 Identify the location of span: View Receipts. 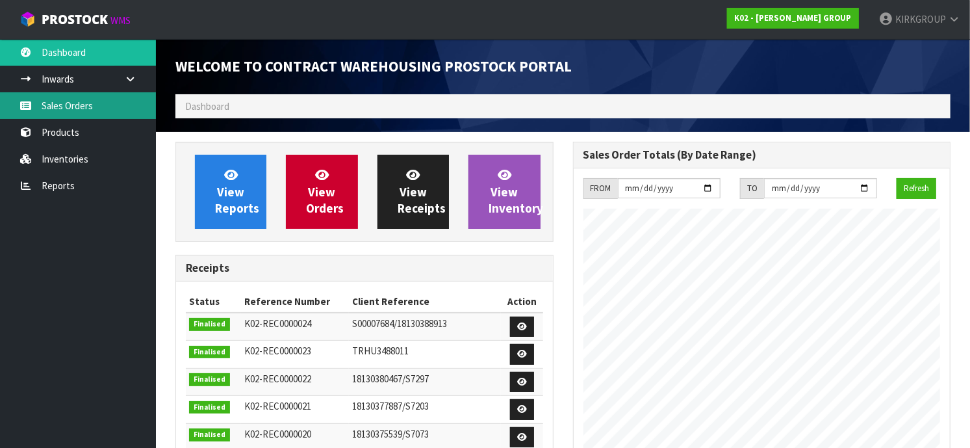
(422, 191).